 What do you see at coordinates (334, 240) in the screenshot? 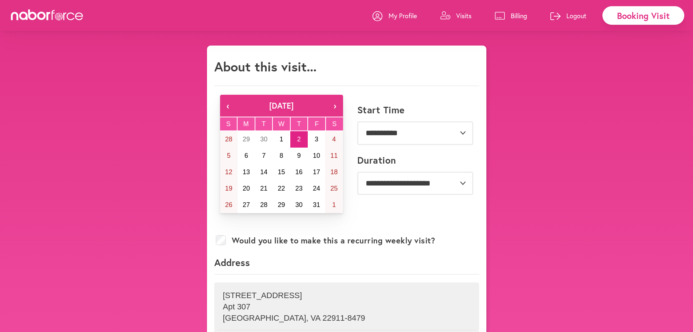
I see `label: Would you like to make this a recurring weekly visit?` at bounding box center [334, 240].